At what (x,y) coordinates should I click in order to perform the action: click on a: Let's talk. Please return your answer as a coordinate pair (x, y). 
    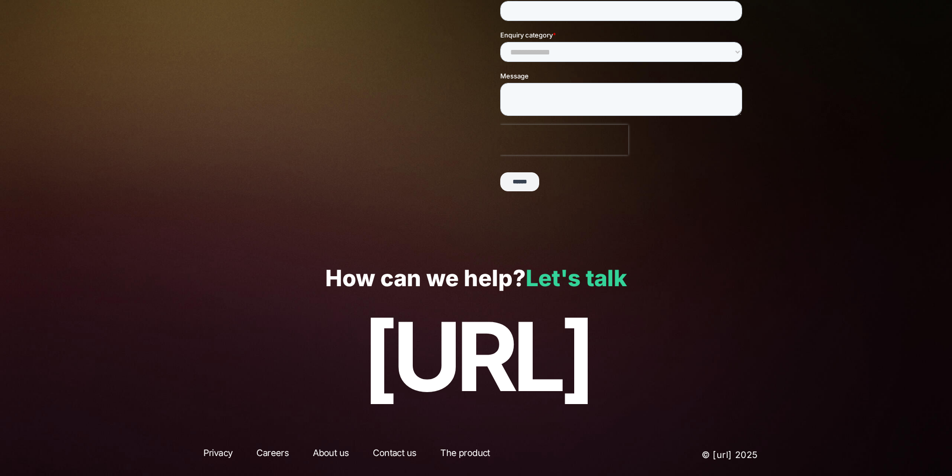
    Looking at the image, I should click on (576, 278).